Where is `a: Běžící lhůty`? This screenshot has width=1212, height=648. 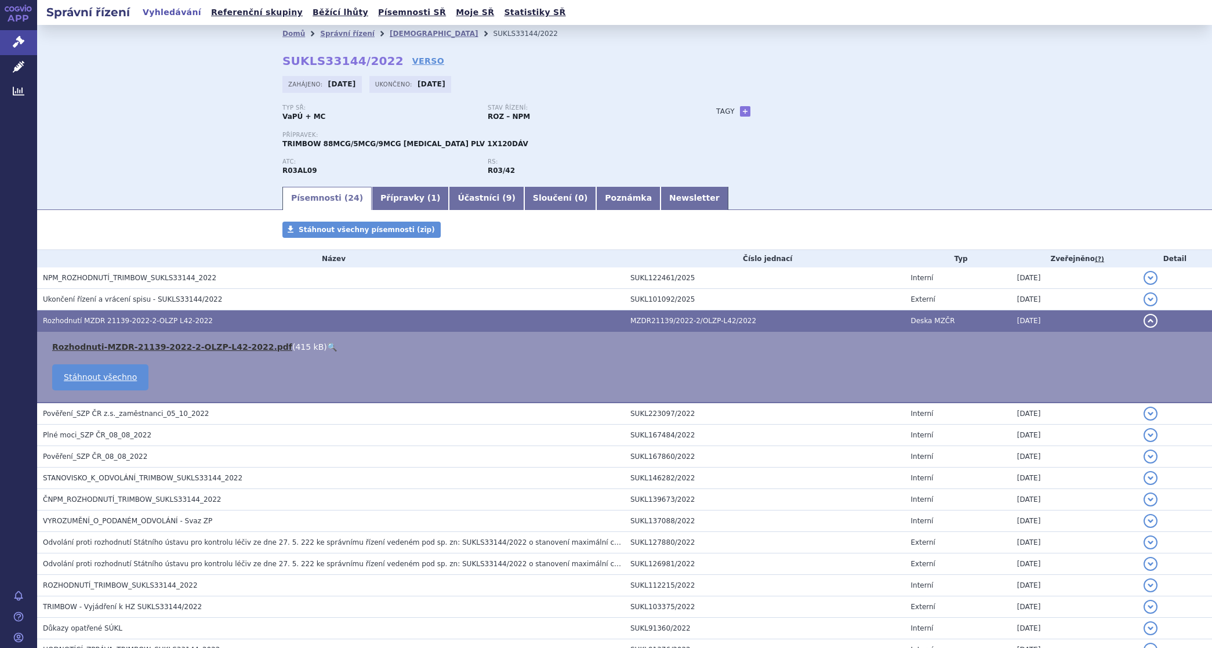 a: Běžící lhůty is located at coordinates (340, 12).